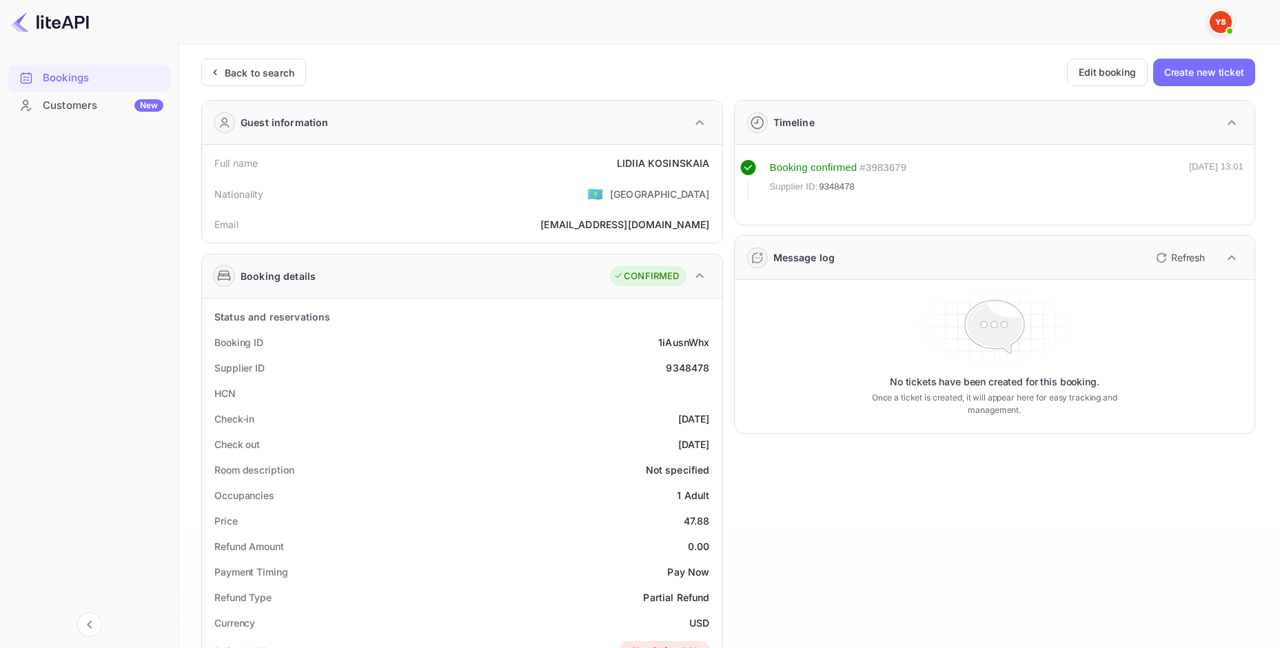  I want to click on button: Create new ticket, so click(1204, 72).